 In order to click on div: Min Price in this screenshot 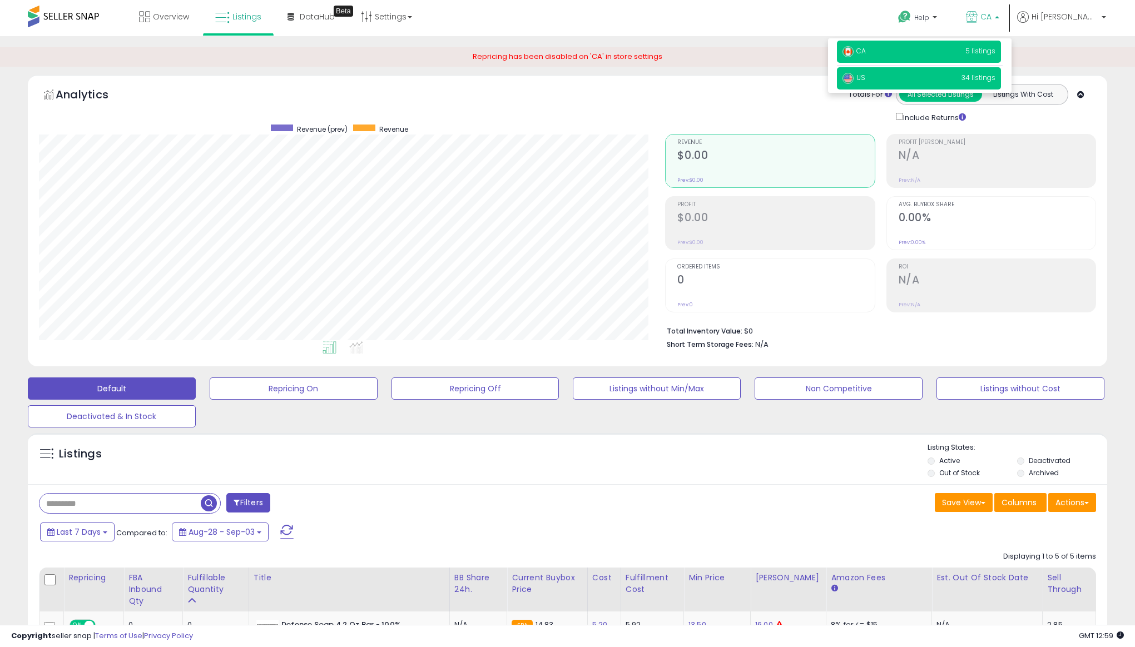, I will do `click(717, 578)`.